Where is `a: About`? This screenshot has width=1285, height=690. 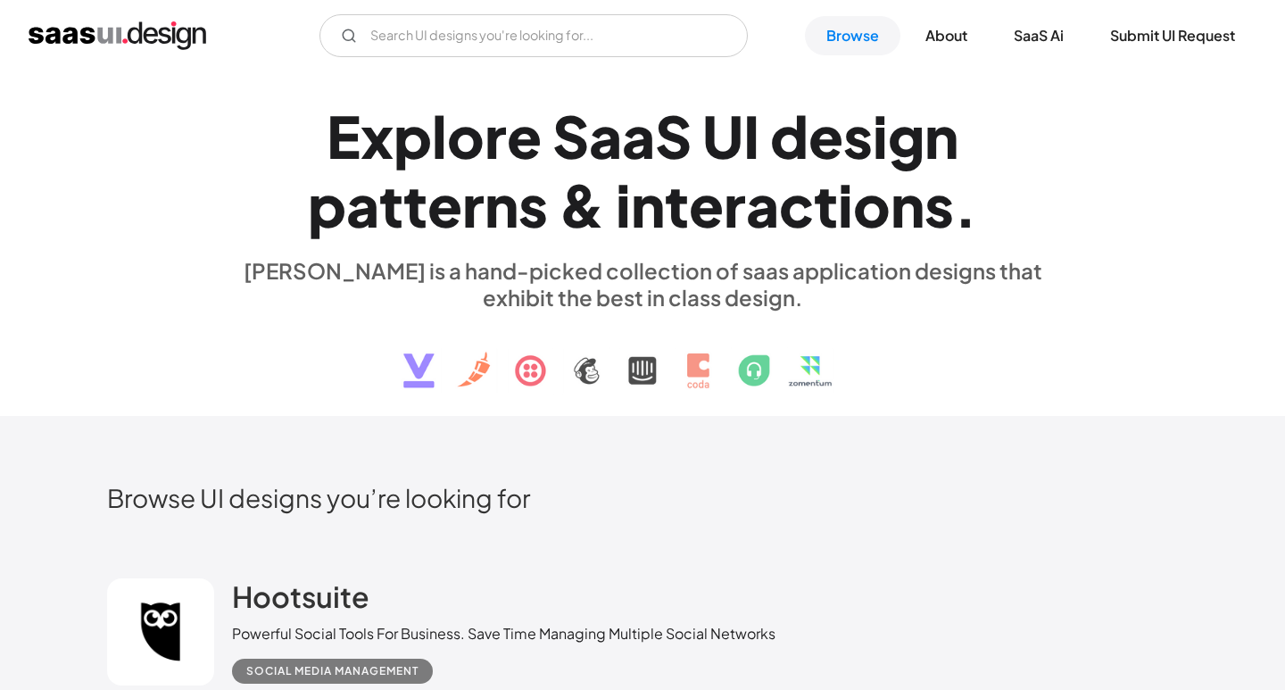 a: About is located at coordinates (946, 36).